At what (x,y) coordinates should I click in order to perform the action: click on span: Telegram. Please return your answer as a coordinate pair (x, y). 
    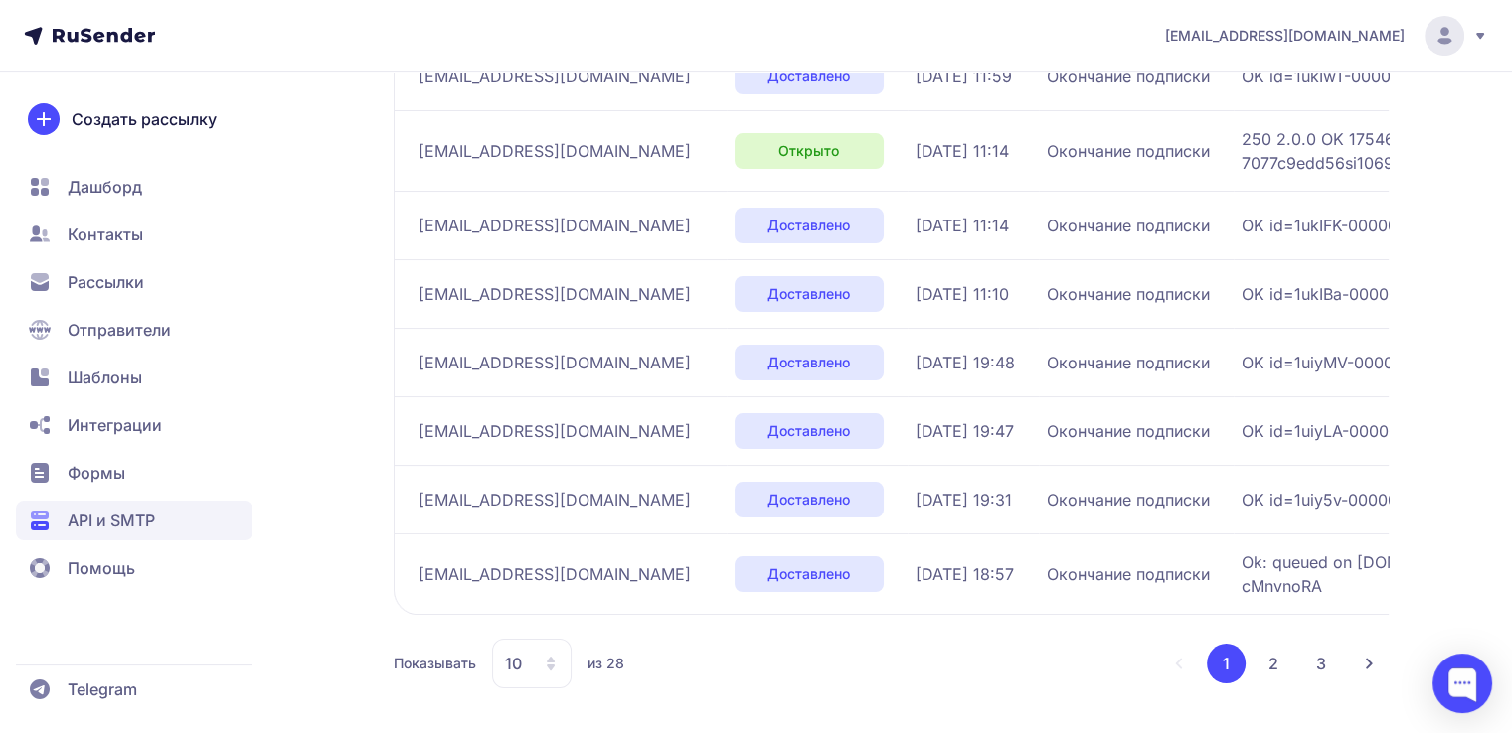
    Looking at the image, I should click on (102, 690).